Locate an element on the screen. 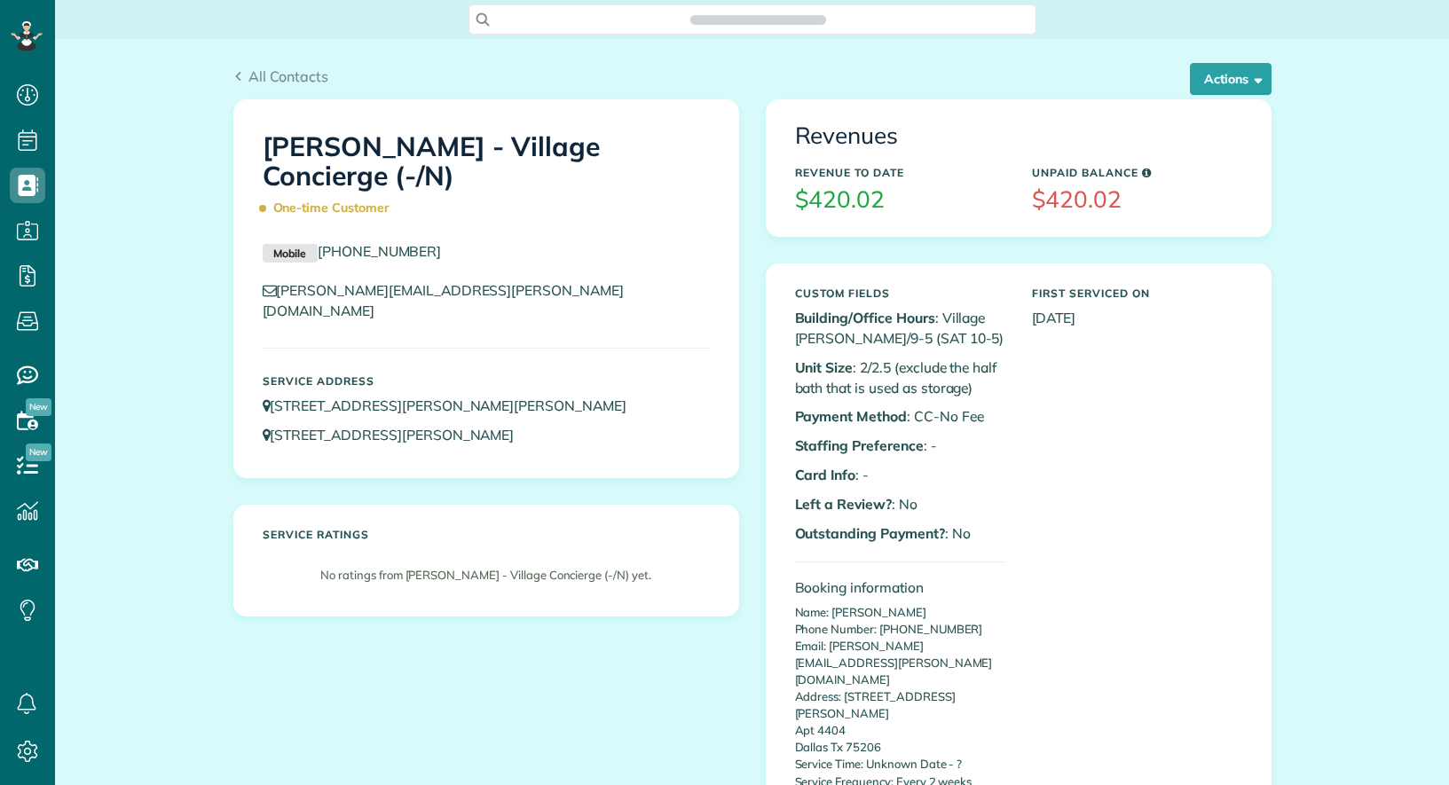 The image size is (1449, 785). h5: Service ratings is located at coordinates (486, 534).